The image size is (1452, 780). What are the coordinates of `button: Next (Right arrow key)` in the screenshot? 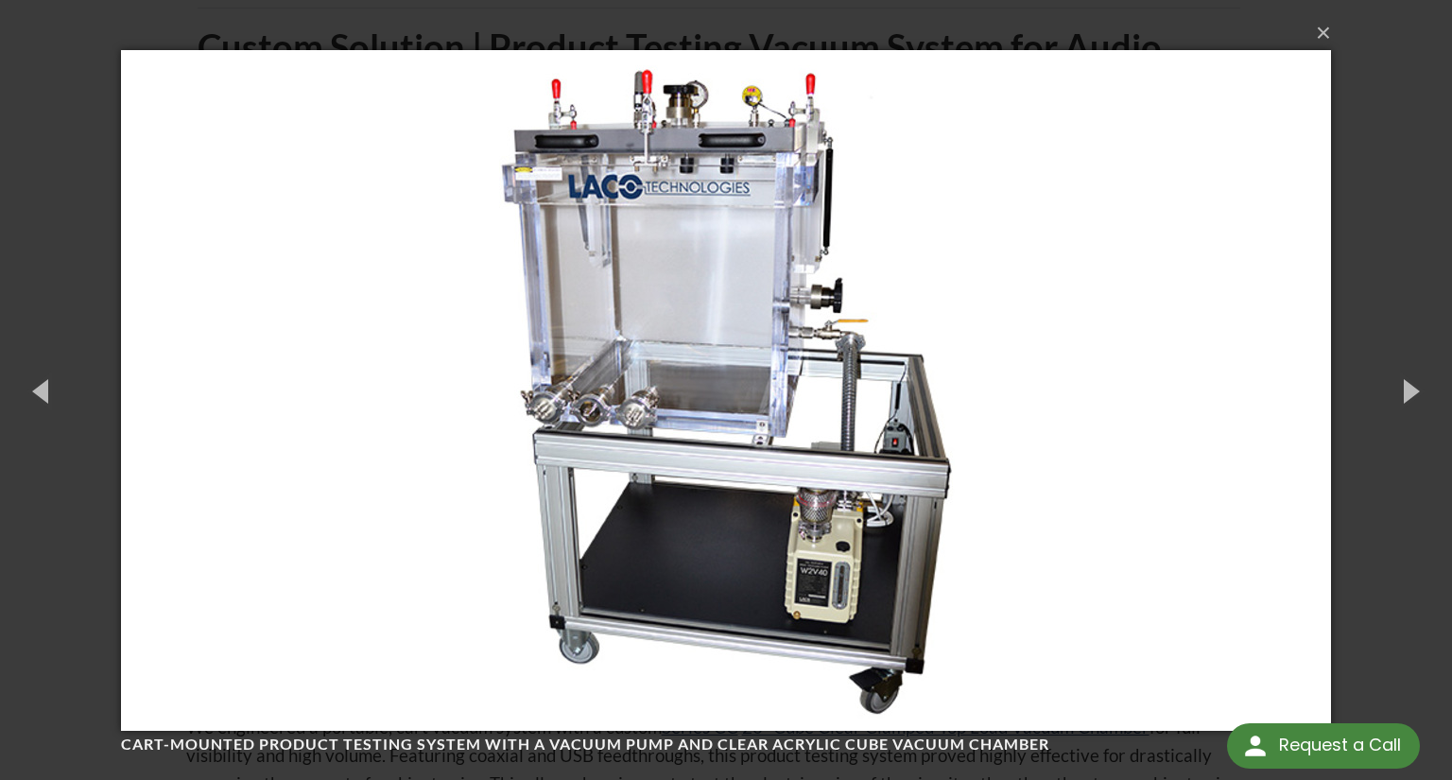 It's located at (1409, 390).